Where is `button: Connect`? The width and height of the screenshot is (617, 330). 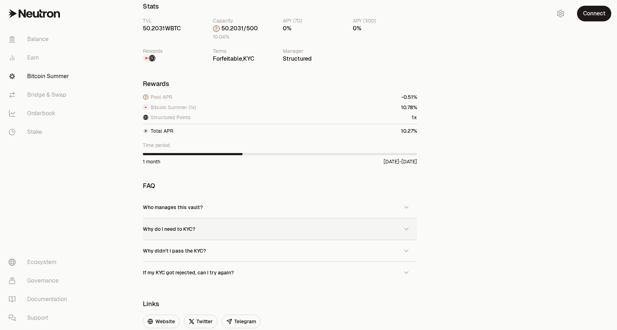 button: Connect is located at coordinates (594, 14).